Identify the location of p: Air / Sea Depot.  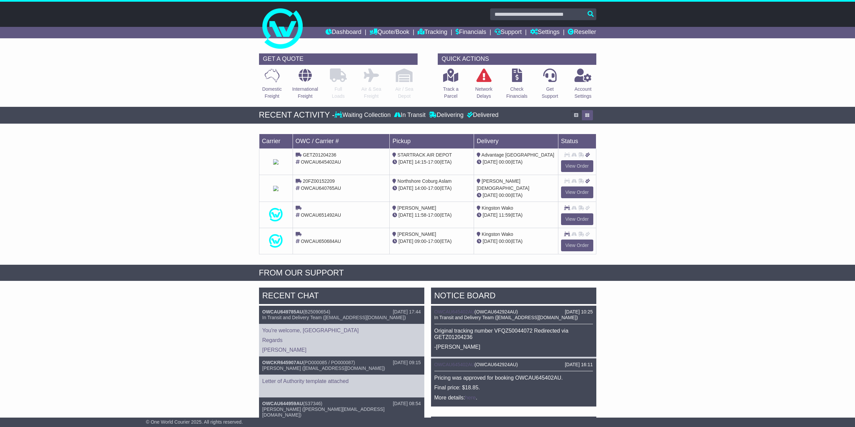
(405, 93).